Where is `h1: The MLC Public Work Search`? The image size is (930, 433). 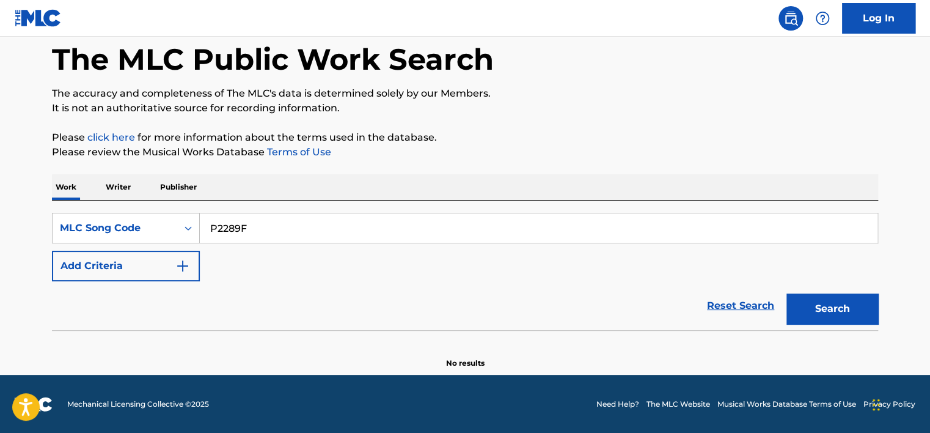 h1: The MLC Public Work Search is located at coordinates (273, 59).